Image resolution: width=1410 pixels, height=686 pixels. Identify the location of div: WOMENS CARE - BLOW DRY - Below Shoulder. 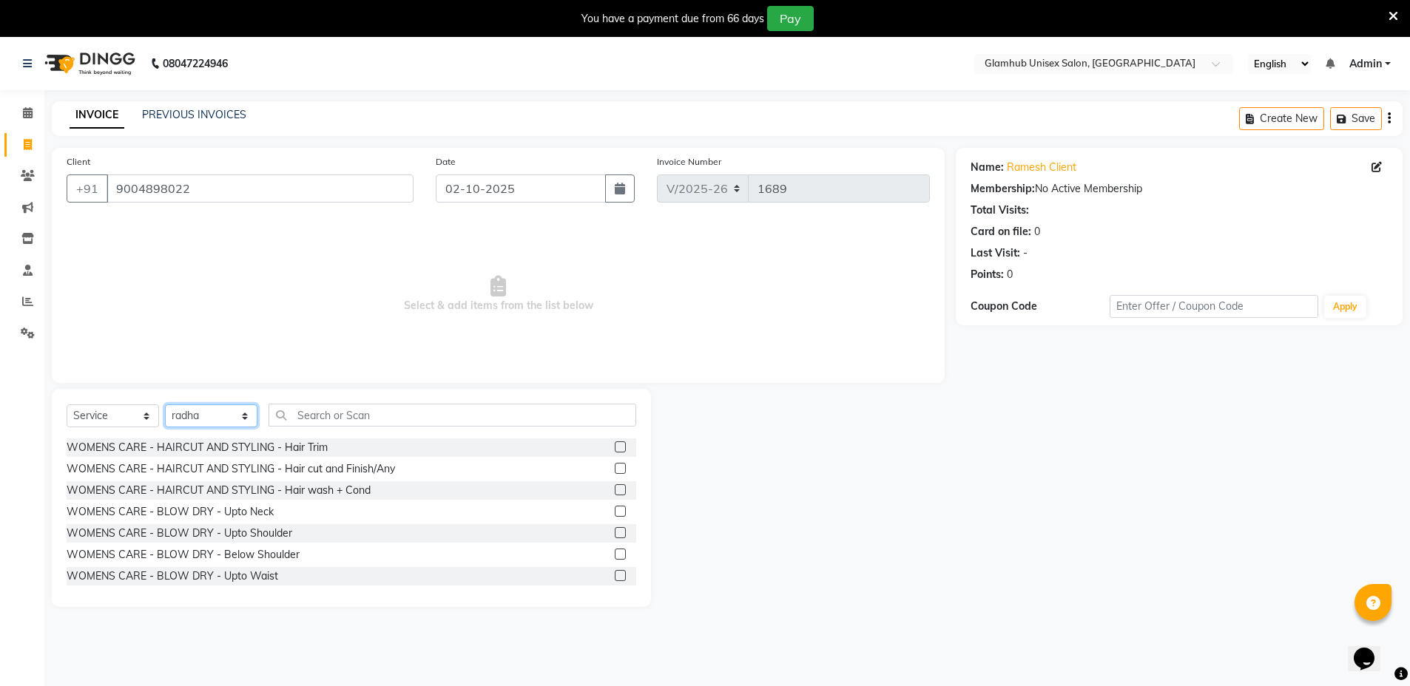
(183, 555).